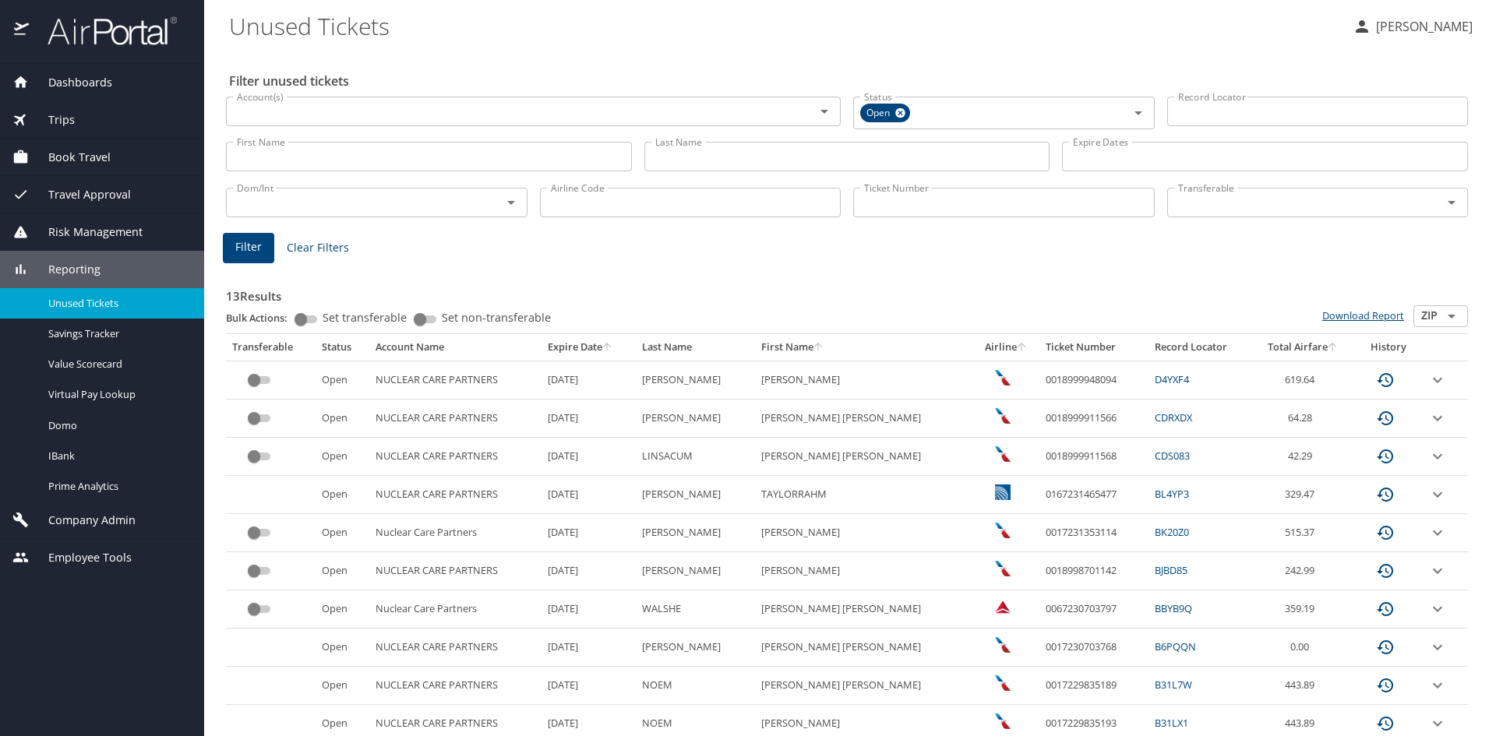 The width and height of the screenshot is (1496, 736). I want to click on th: Expire Date, so click(589, 348).